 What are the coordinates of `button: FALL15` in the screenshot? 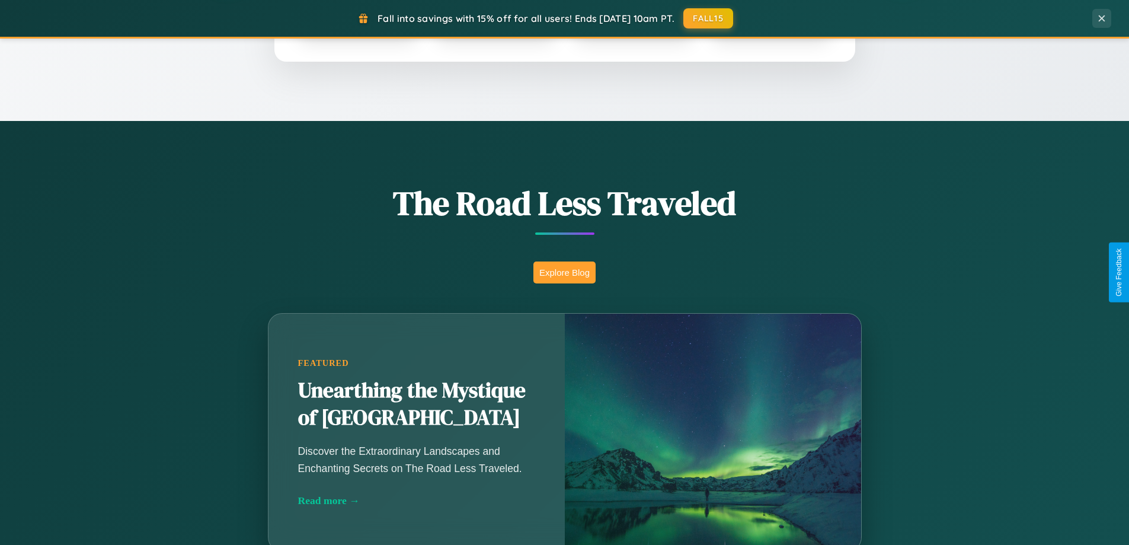 It's located at (708, 18).